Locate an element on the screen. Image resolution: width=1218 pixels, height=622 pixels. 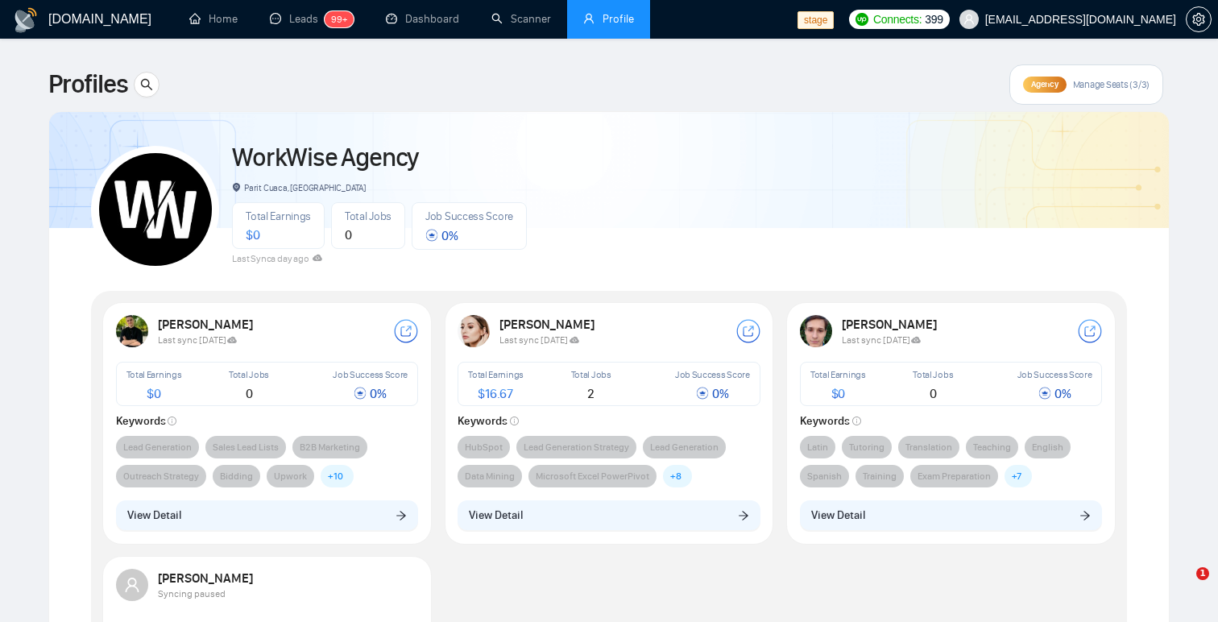
span: 399 is located at coordinates (934, 19).